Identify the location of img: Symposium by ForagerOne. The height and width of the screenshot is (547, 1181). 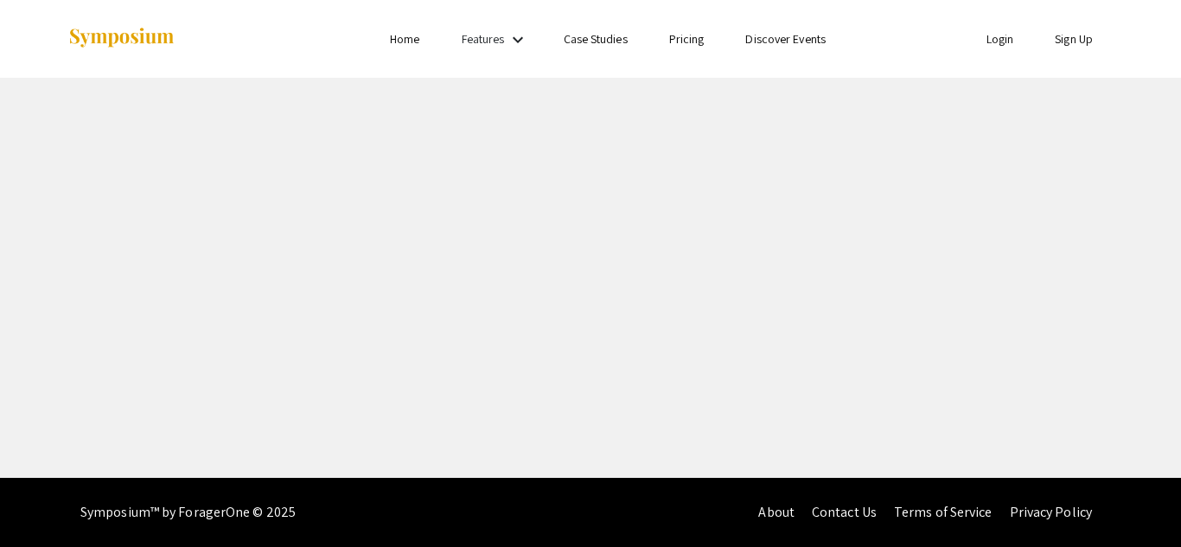
(121, 38).